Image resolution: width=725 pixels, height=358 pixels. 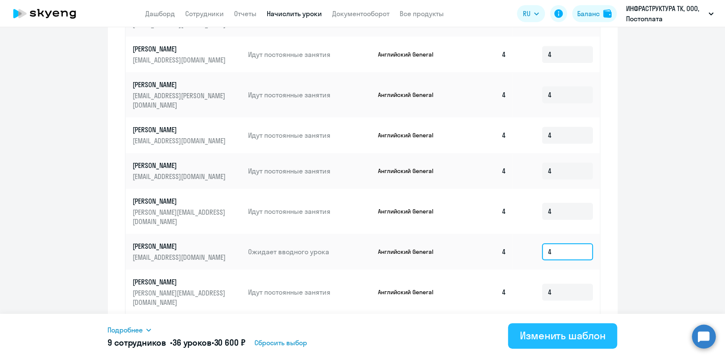 I want to click on button: Балансbalance, so click(x=595, y=14).